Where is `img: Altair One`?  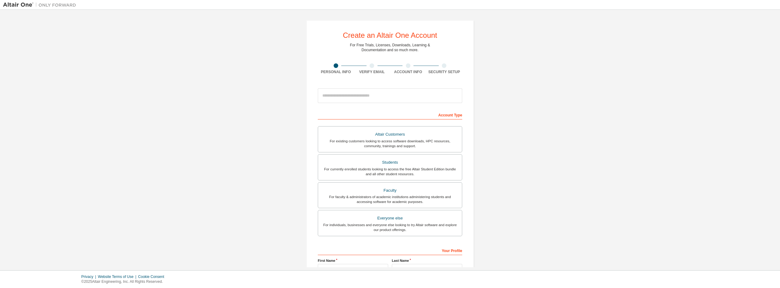 img: Altair One is located at coordinates (41, 5).